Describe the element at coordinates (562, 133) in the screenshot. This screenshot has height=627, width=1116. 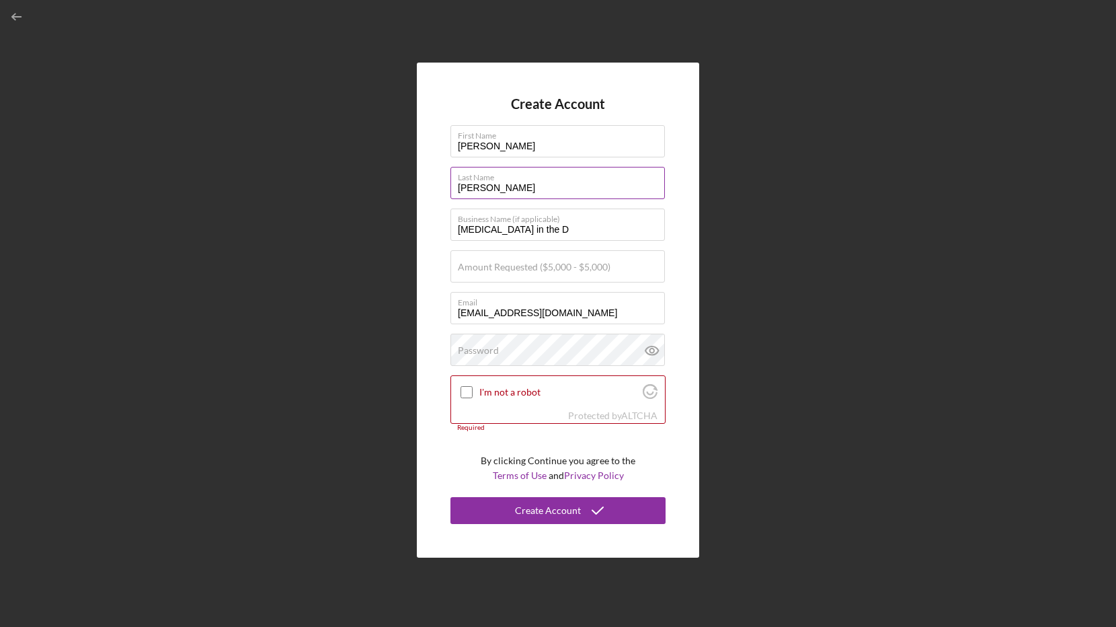
I see `label: First Name` at that location.